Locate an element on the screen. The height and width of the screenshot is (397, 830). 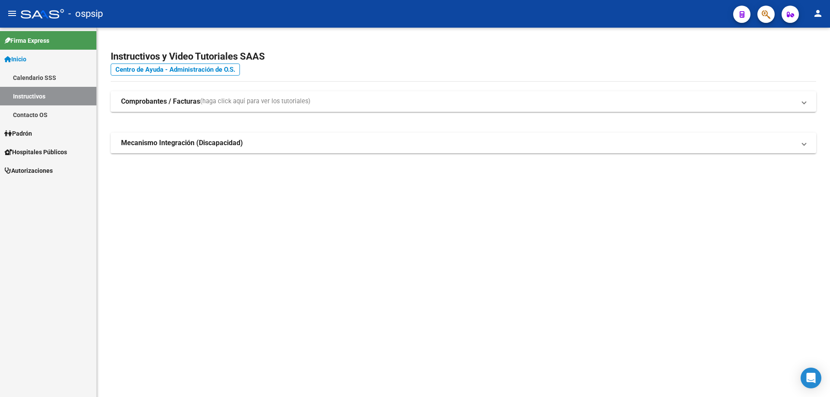
mat-expansion-panel-header: Mecanismo Integración (Discapacidad) is located at coordinates (463, 143).